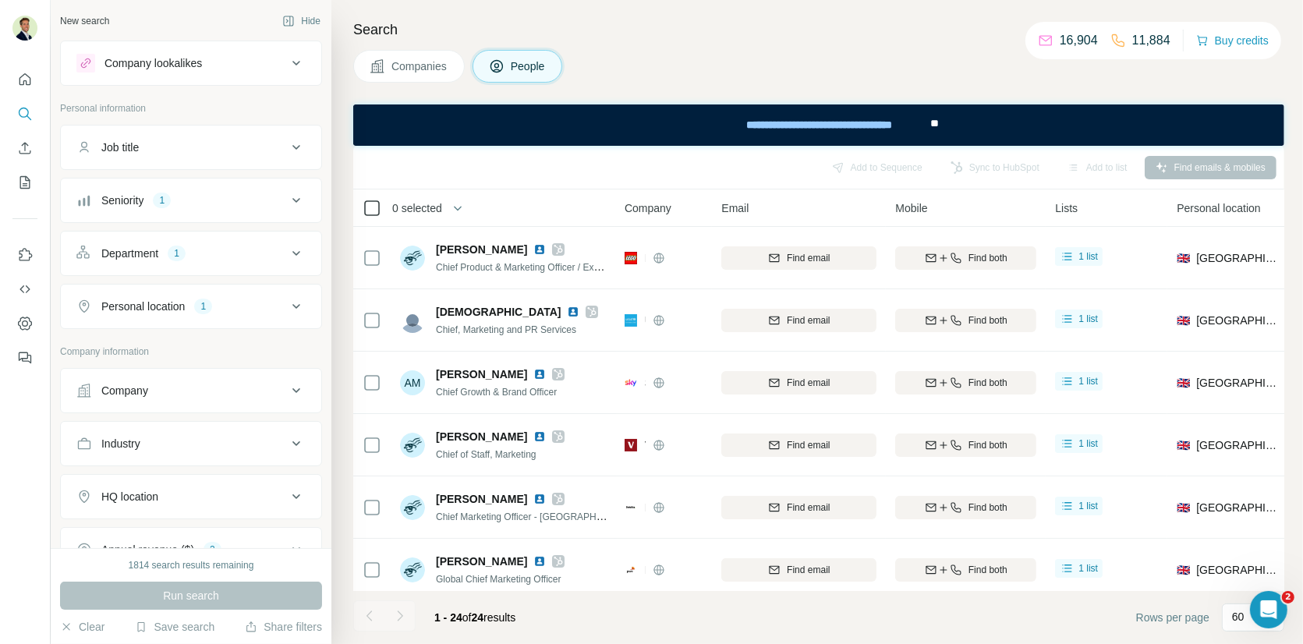 The width and height of the screenshot is (1303, 644). What do you see at coordinates (125, 391) in the screenshot?
I see `div: Company` at bounding box center [125, 391].